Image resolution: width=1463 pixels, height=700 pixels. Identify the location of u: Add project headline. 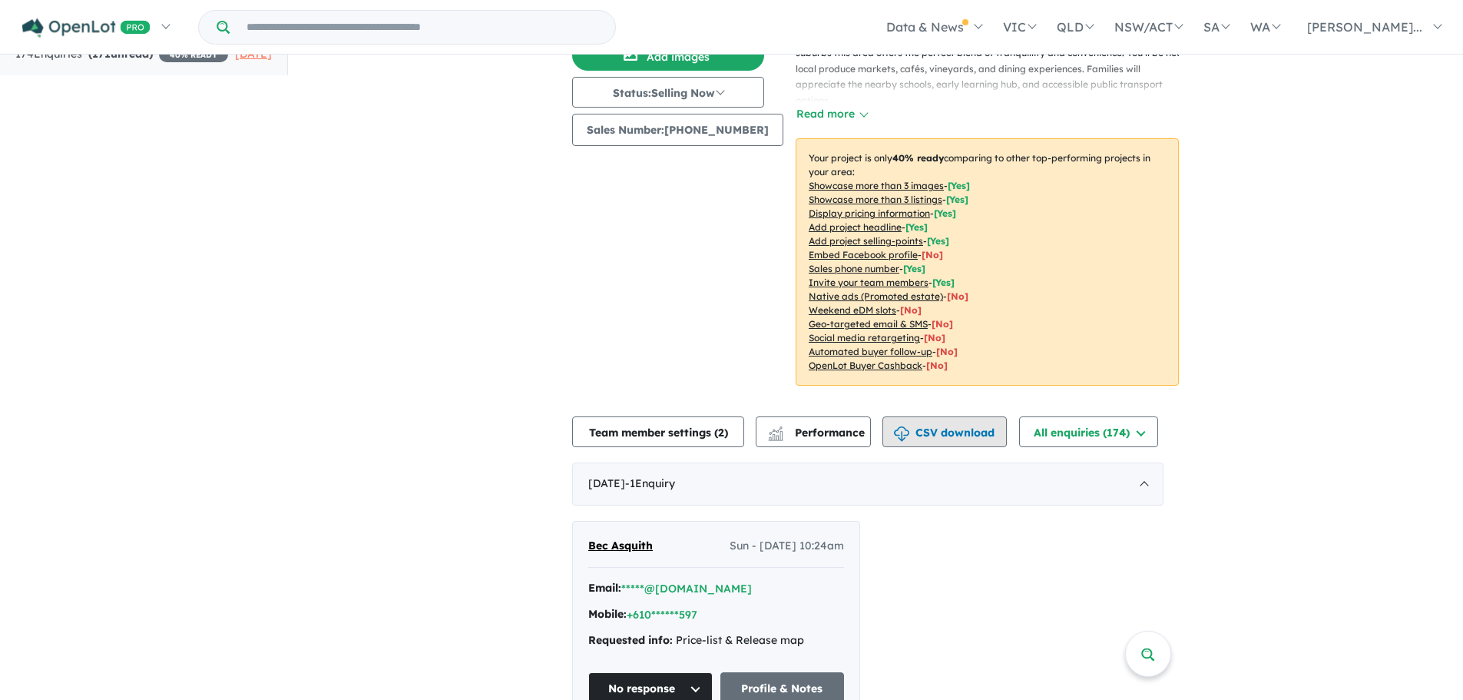
(855, 227).